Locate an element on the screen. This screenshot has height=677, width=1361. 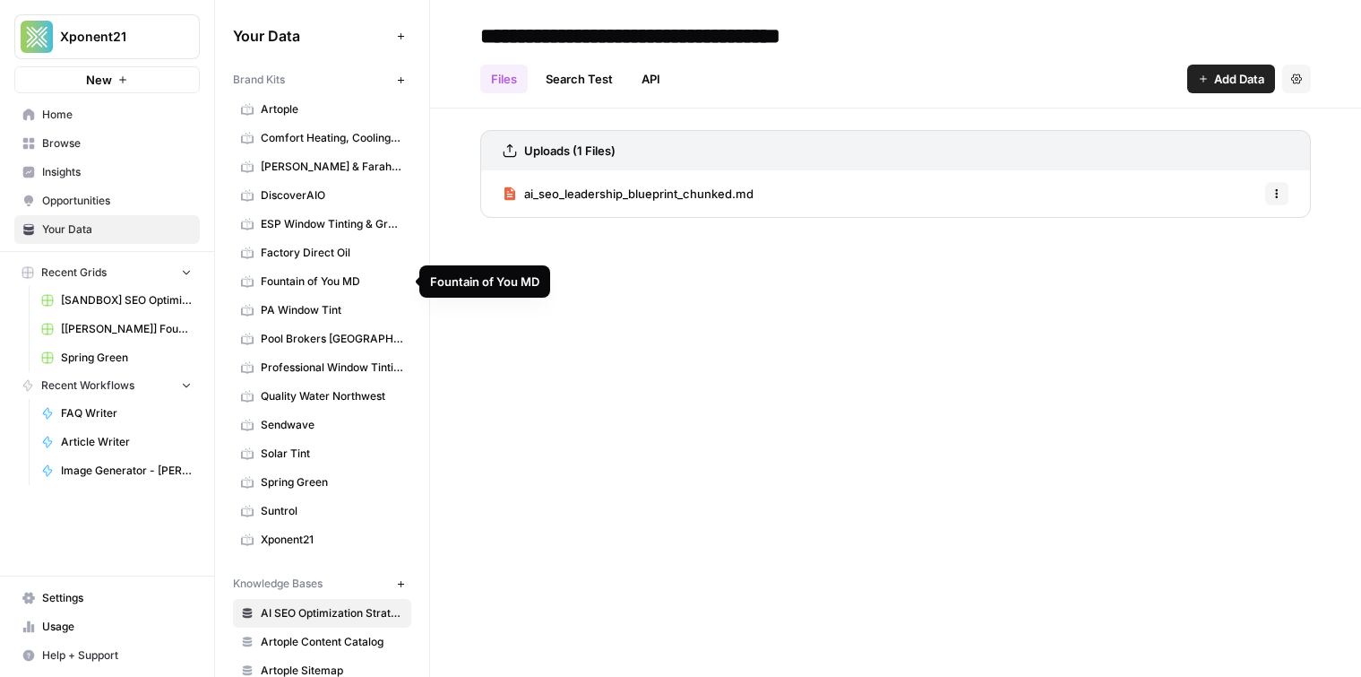
span: PA Window Tint is located at coordinates (332, 310).